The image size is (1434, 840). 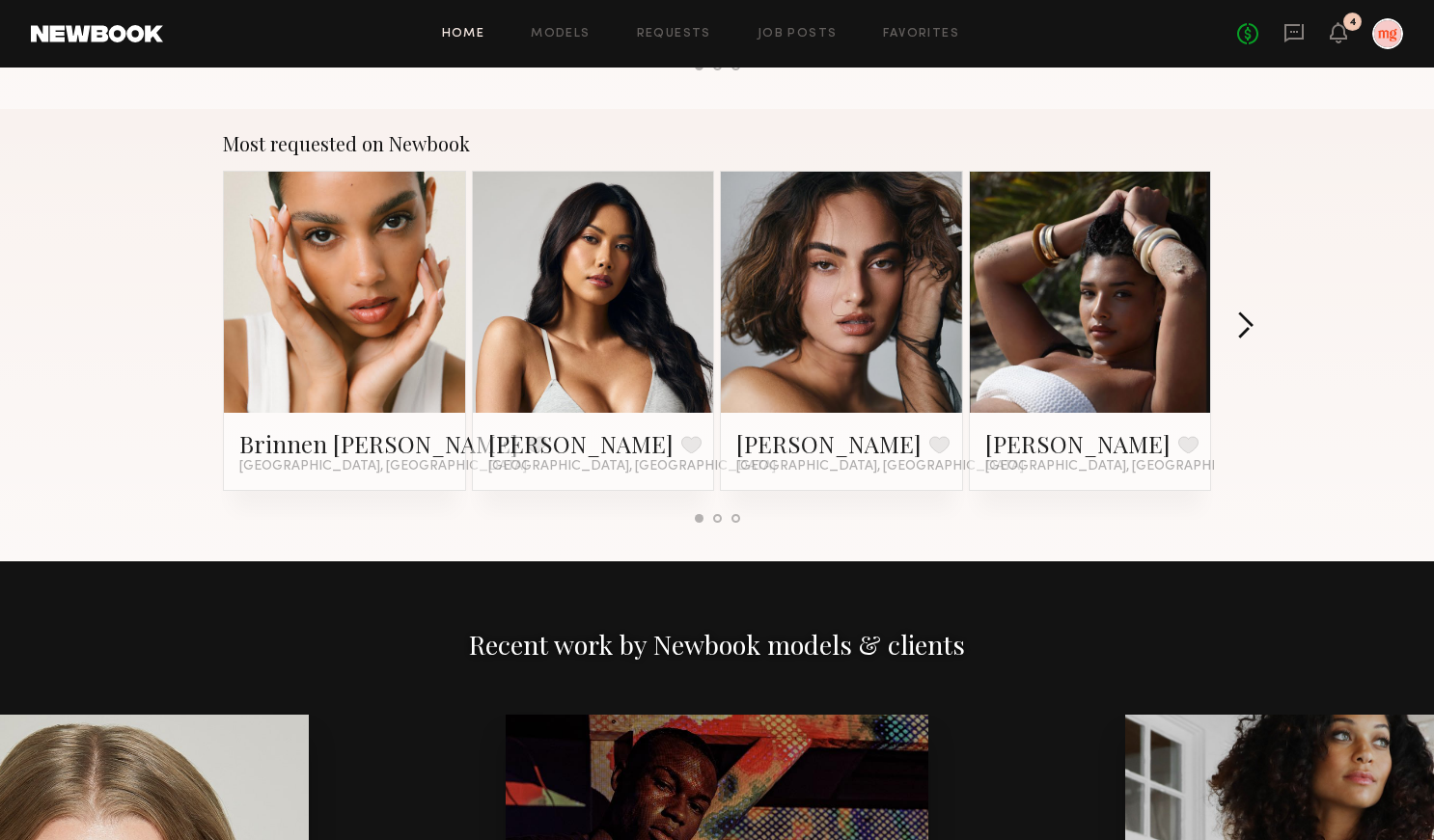 I want to click on a: Models, so click(x=559, y=33).